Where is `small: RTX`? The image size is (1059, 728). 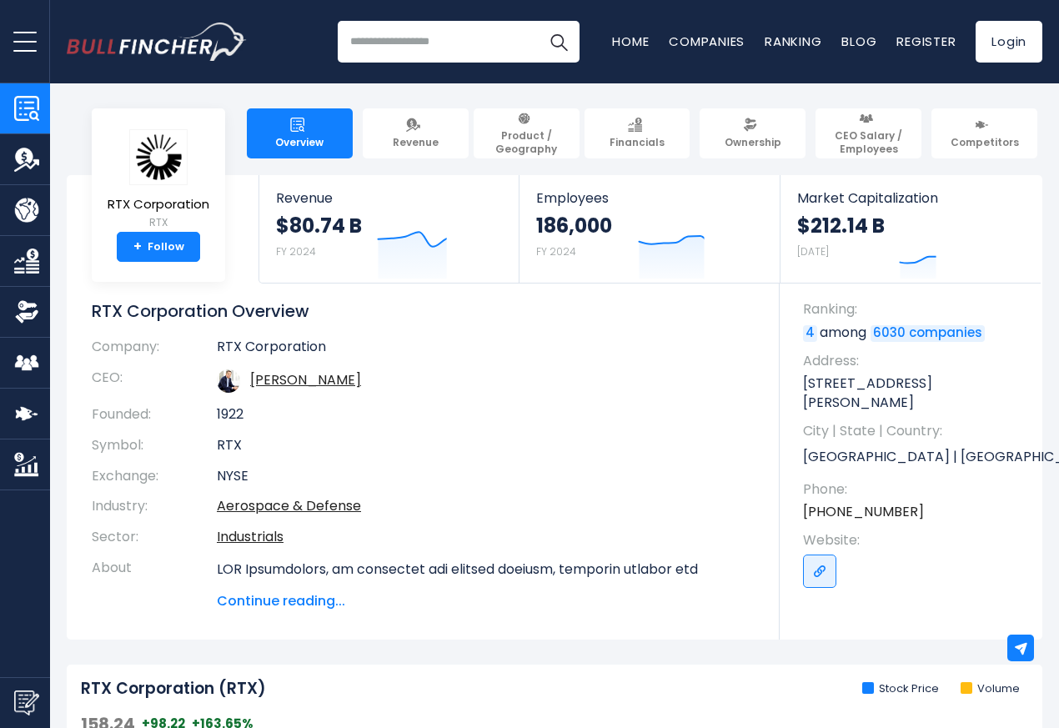
small: RTX is located at coordinates (158, 223).